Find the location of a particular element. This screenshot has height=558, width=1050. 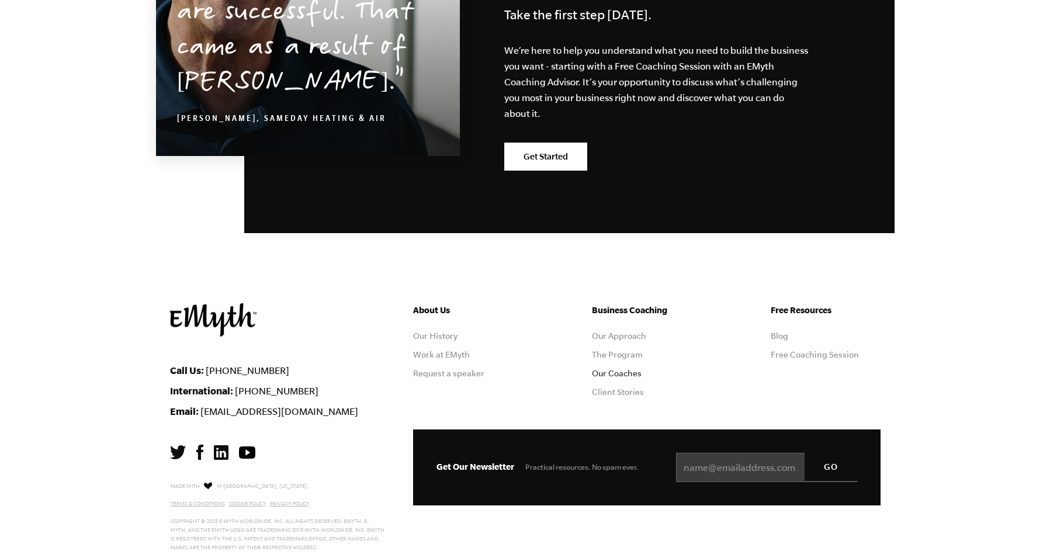

a: Request a speaker is located at coordinates (449, 373).